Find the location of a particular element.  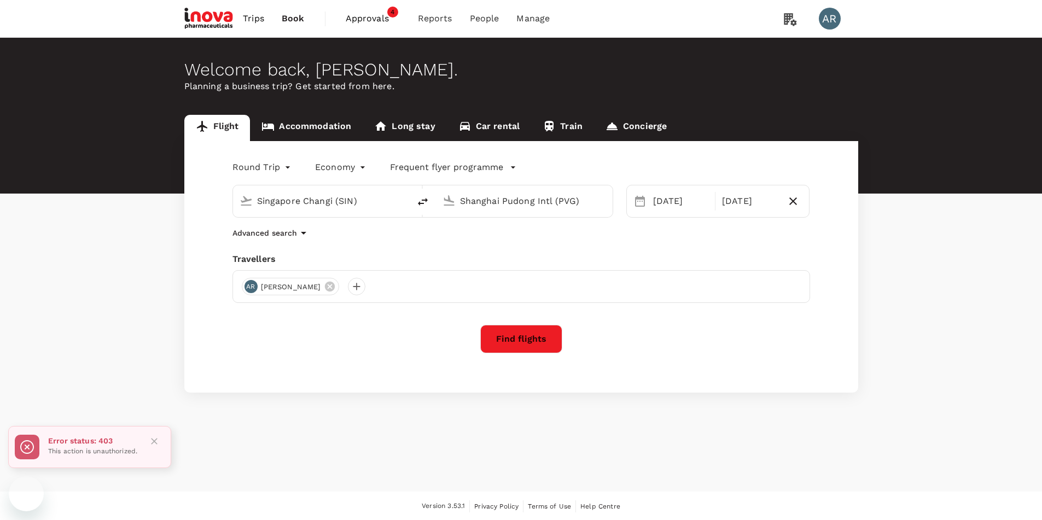

span: Approvals is located at coordinates (373, 19).